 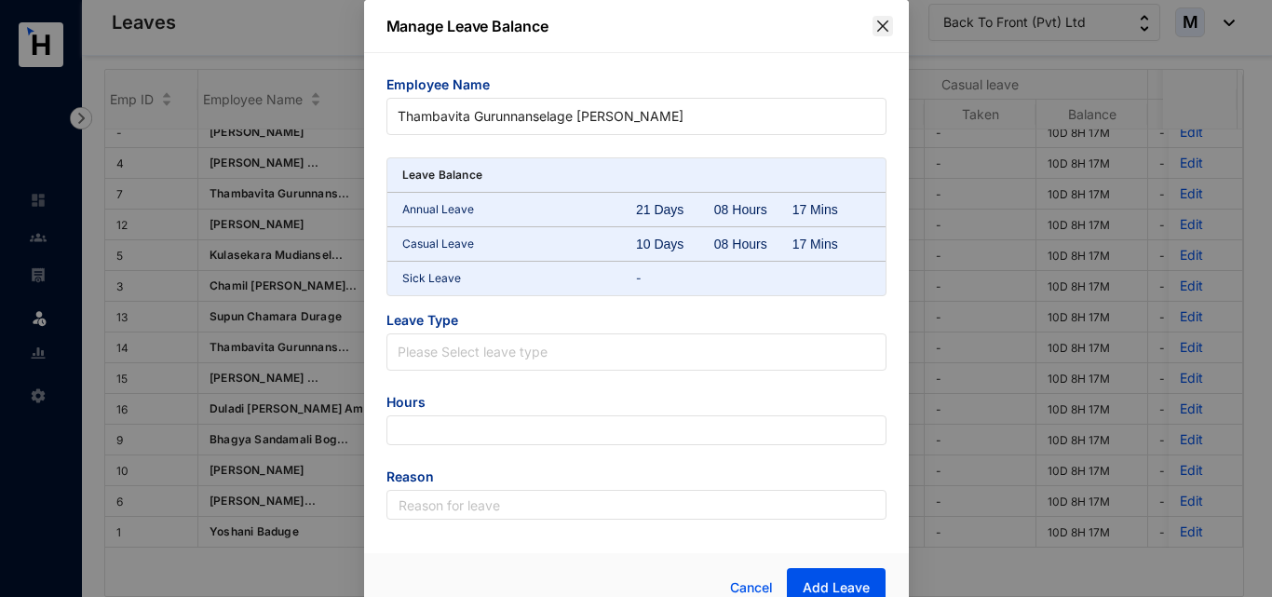 I want to click on p: Casual Leave, so click(x=519, y=244).